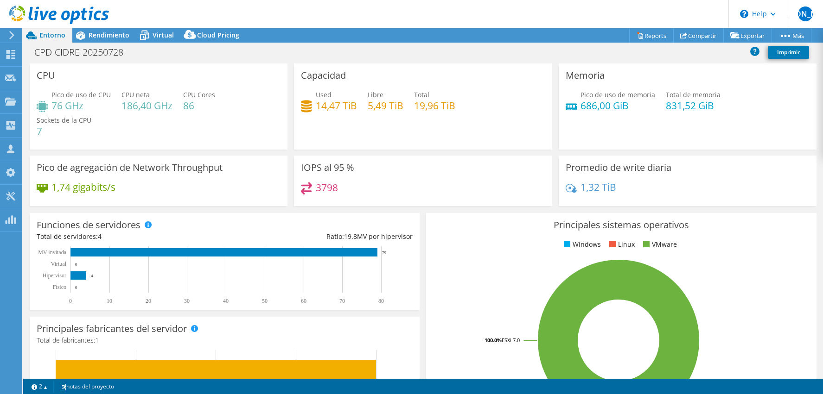  Describe the element at coordinates (659, 245) in the screenshot. I see `li: VMware` at that location.